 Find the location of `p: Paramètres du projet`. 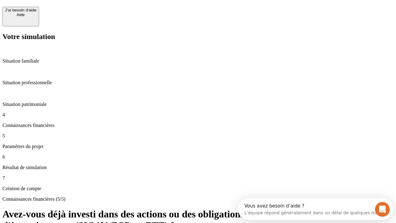

p: Paramètres du projet is located at coordinates (198, 146).